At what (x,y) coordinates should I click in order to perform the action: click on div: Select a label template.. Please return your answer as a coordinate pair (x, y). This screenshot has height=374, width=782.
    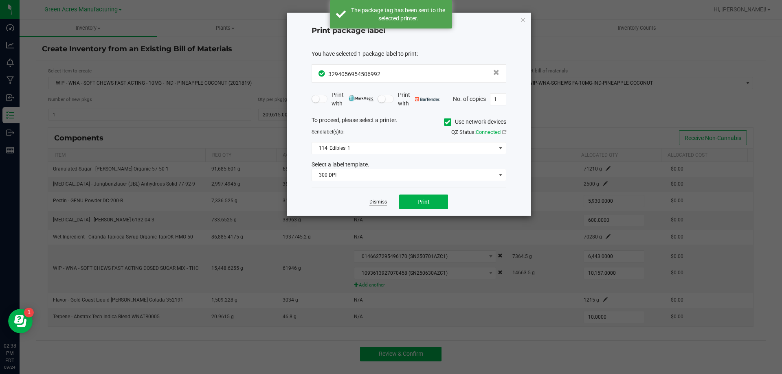
    Looking at the image, I should click on (409, 164).